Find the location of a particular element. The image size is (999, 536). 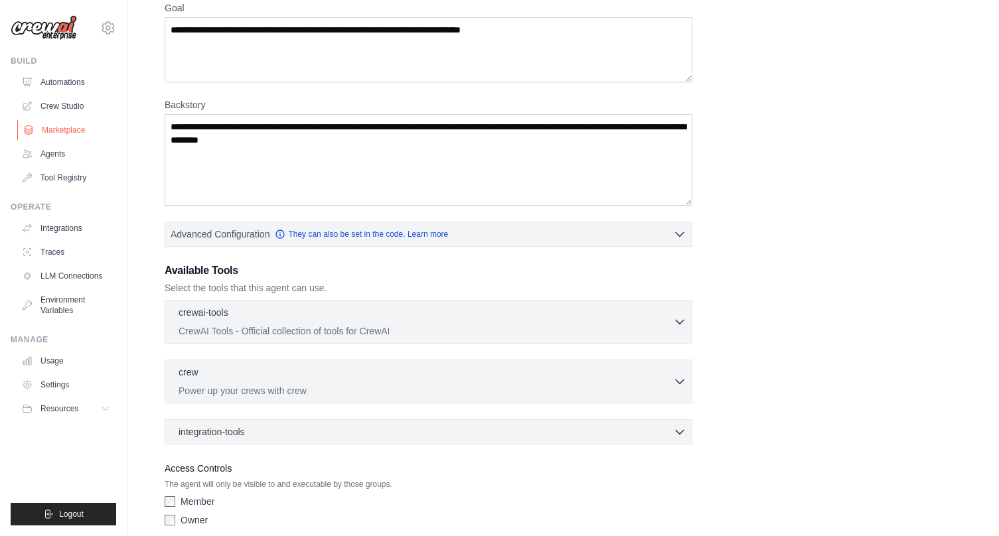

button: integration-tools is located at coordinates (428, 432).